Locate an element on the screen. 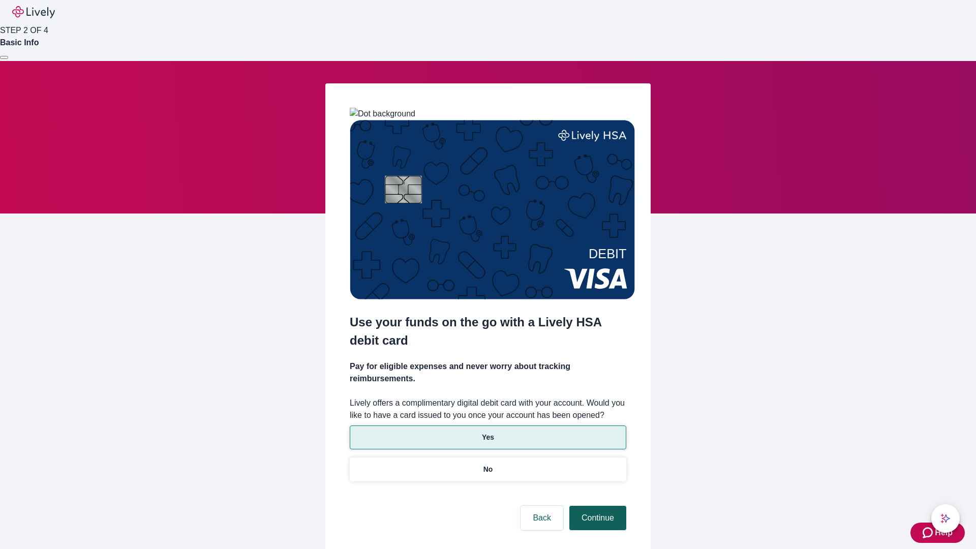 Image resolution: width=976 pixels, height=549 pixels. p: No is located at coordinates (488, 469).